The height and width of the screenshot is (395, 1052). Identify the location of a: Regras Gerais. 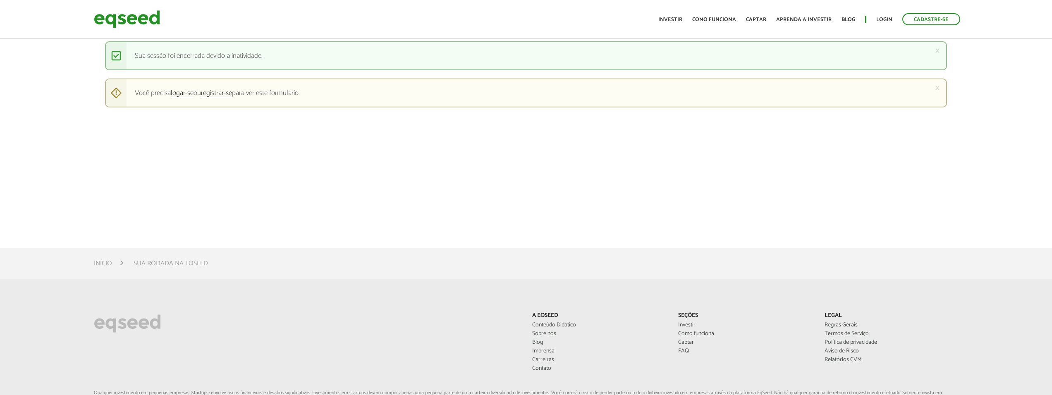
(891, 325).